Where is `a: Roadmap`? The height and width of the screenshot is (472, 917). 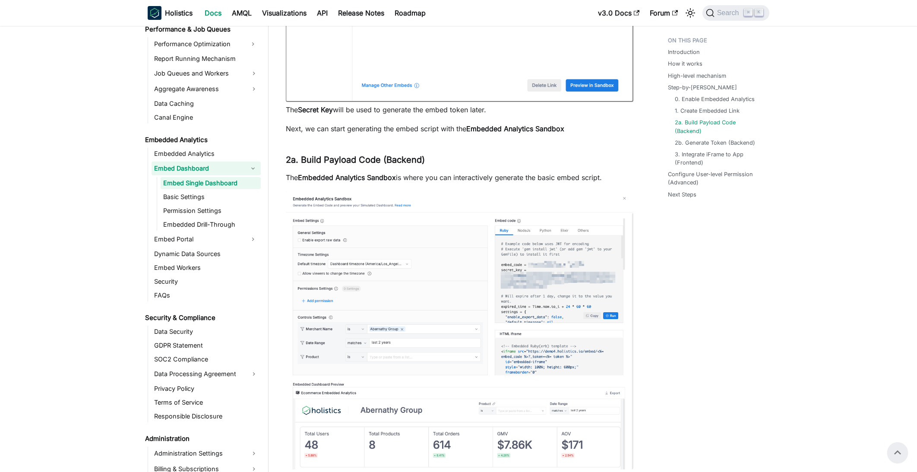
a: Roadmap is located at coordinates (410, 13).